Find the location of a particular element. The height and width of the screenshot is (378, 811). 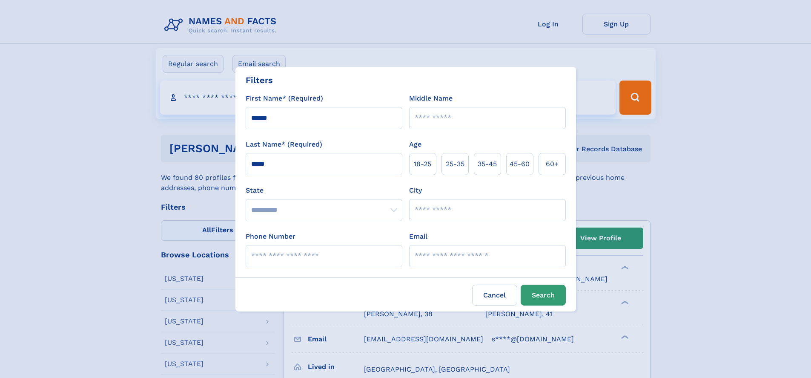

label: Cancel is located at coordinates (495, 295).